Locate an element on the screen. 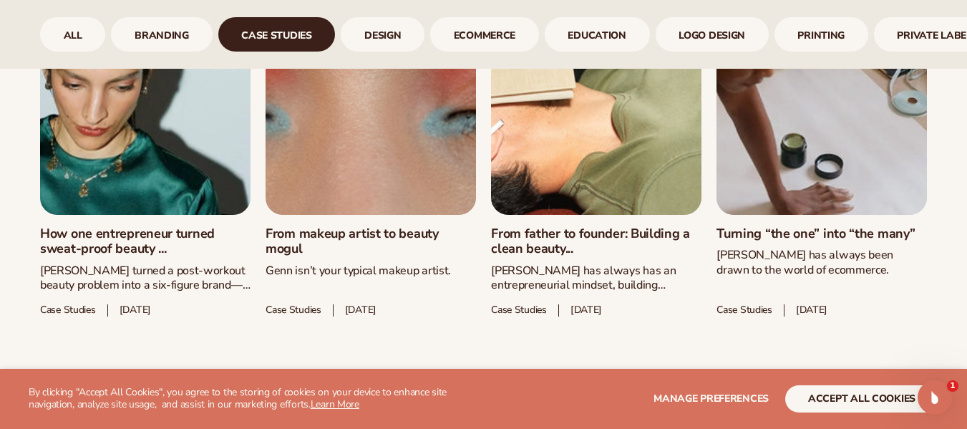  div: 4 / 9 is located at coordinates (382, 34).